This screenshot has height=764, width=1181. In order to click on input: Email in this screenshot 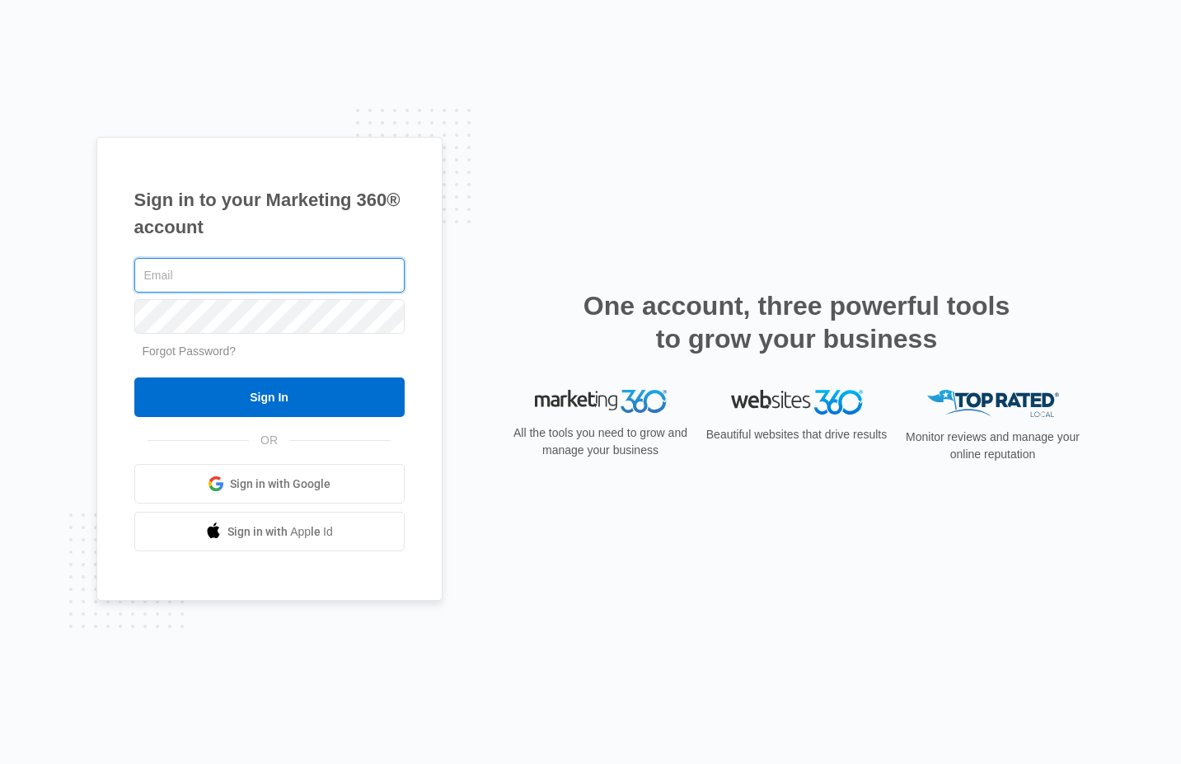, I will do `click(270, 275)`.